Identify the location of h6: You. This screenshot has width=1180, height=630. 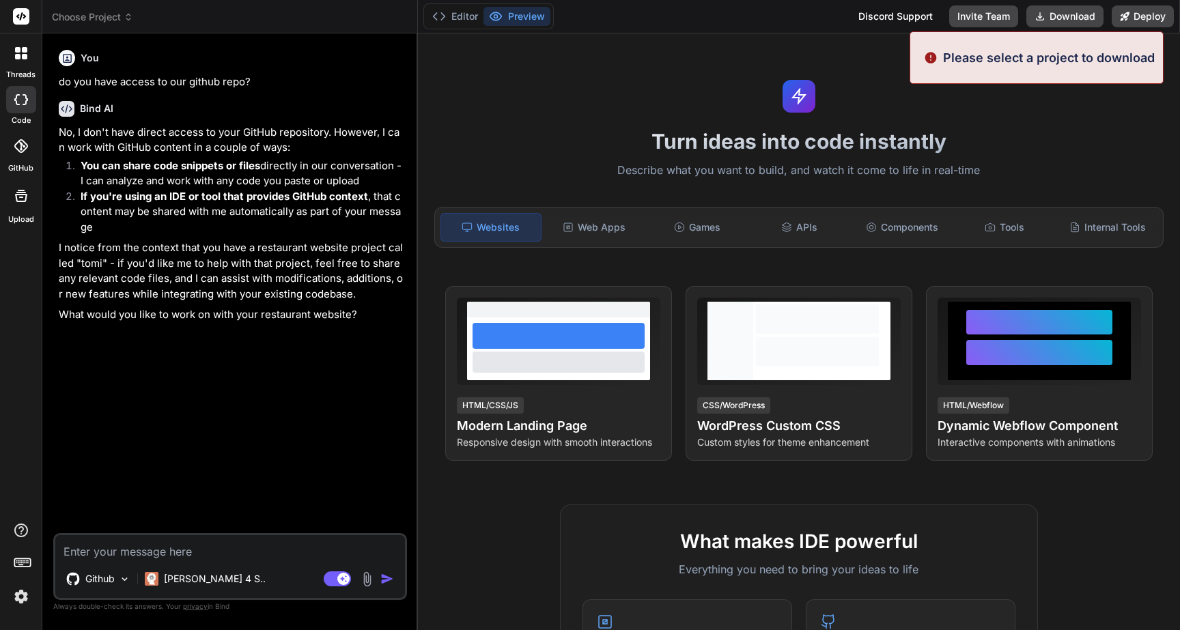
(89, 58).